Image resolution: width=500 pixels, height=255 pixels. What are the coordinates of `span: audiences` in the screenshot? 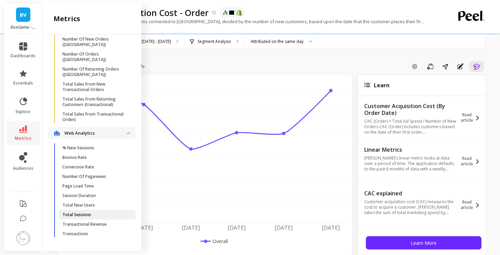 It's located at (23, 169).